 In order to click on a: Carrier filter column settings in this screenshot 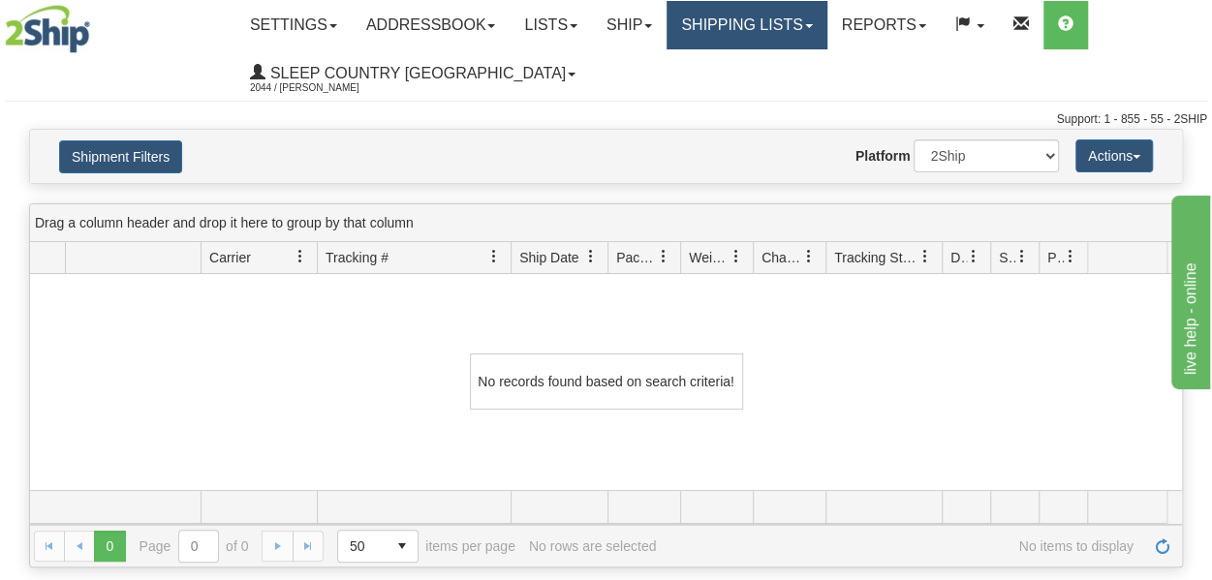, I will do `click(300, 257)`.